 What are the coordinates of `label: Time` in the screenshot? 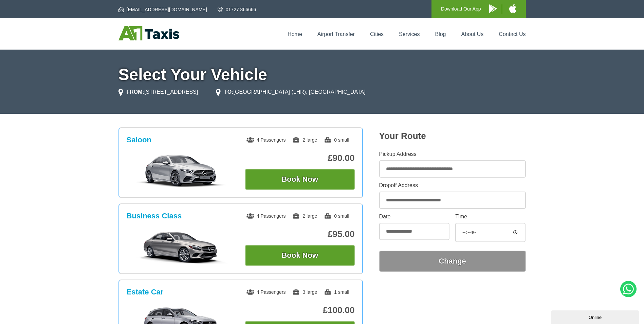 It's located at (490, 216).